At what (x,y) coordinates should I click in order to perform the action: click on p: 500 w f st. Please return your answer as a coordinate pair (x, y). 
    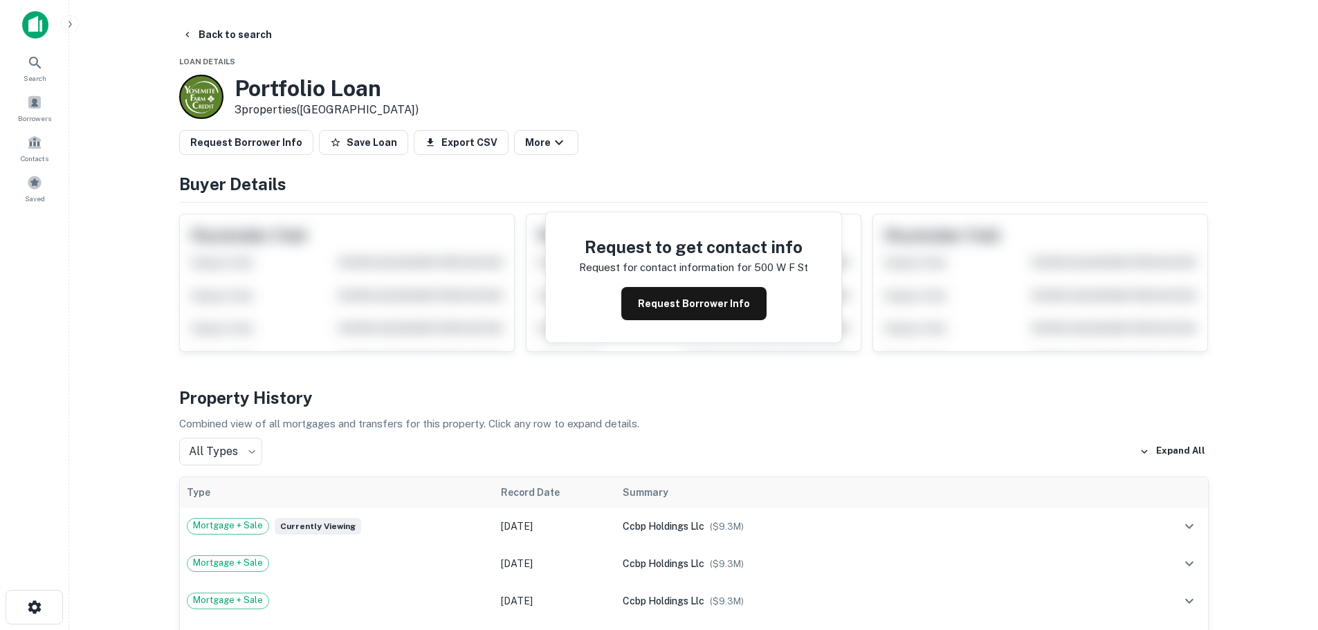
    Looking at the image, I should click on (781, 268).